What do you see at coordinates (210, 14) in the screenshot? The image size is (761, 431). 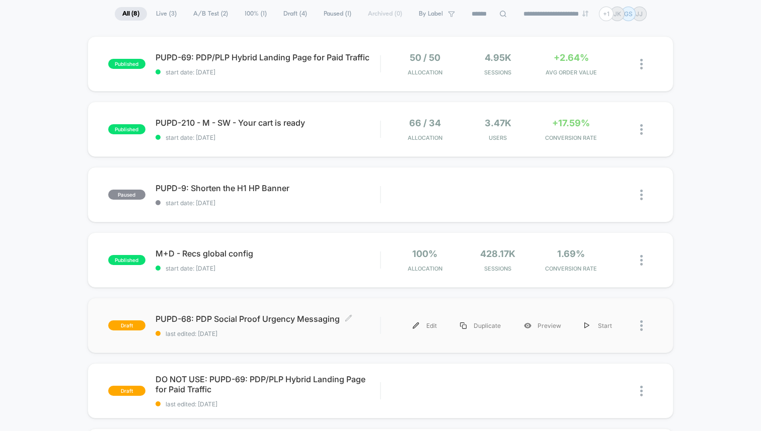 I see `span: A/B Test ( 2 )` at bounding box center [210, 14].